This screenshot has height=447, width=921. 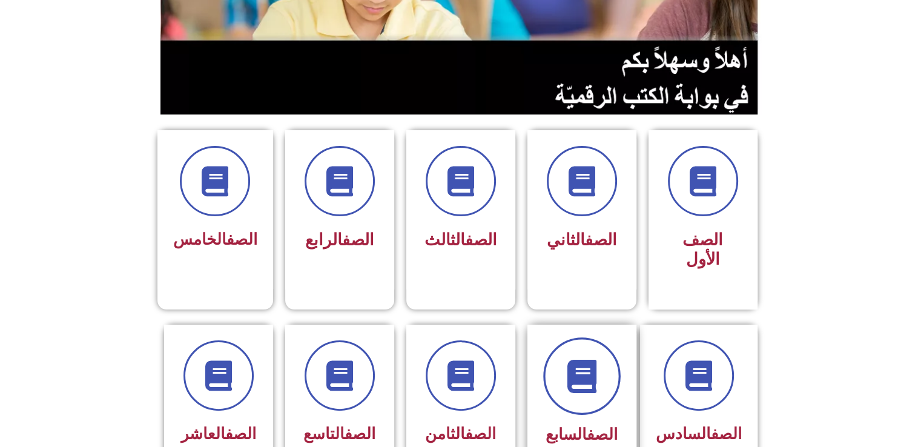 I want to click on span: الرابع, so click(x=340, y=240).